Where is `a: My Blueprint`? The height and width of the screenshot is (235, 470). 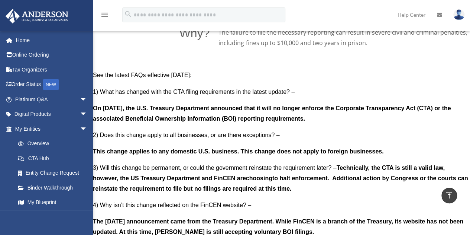
a: My Blueprint is located at coordinates (54, 202).